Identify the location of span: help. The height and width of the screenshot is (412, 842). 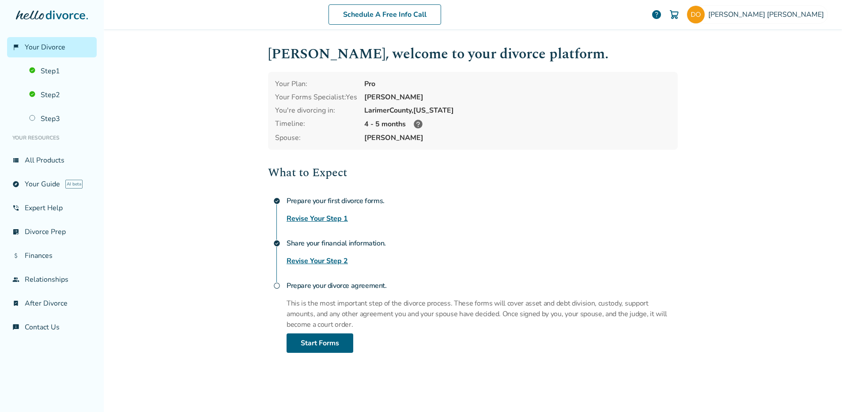
(657, 15).